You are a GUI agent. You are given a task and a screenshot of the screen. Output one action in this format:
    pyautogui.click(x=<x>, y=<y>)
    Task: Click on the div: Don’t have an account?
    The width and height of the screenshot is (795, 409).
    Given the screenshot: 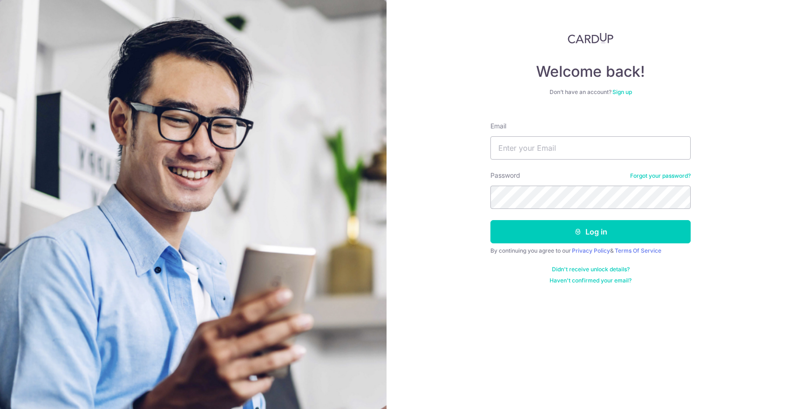 What is the action you would take?
    pyautogui.click(x=591, y=92)
    